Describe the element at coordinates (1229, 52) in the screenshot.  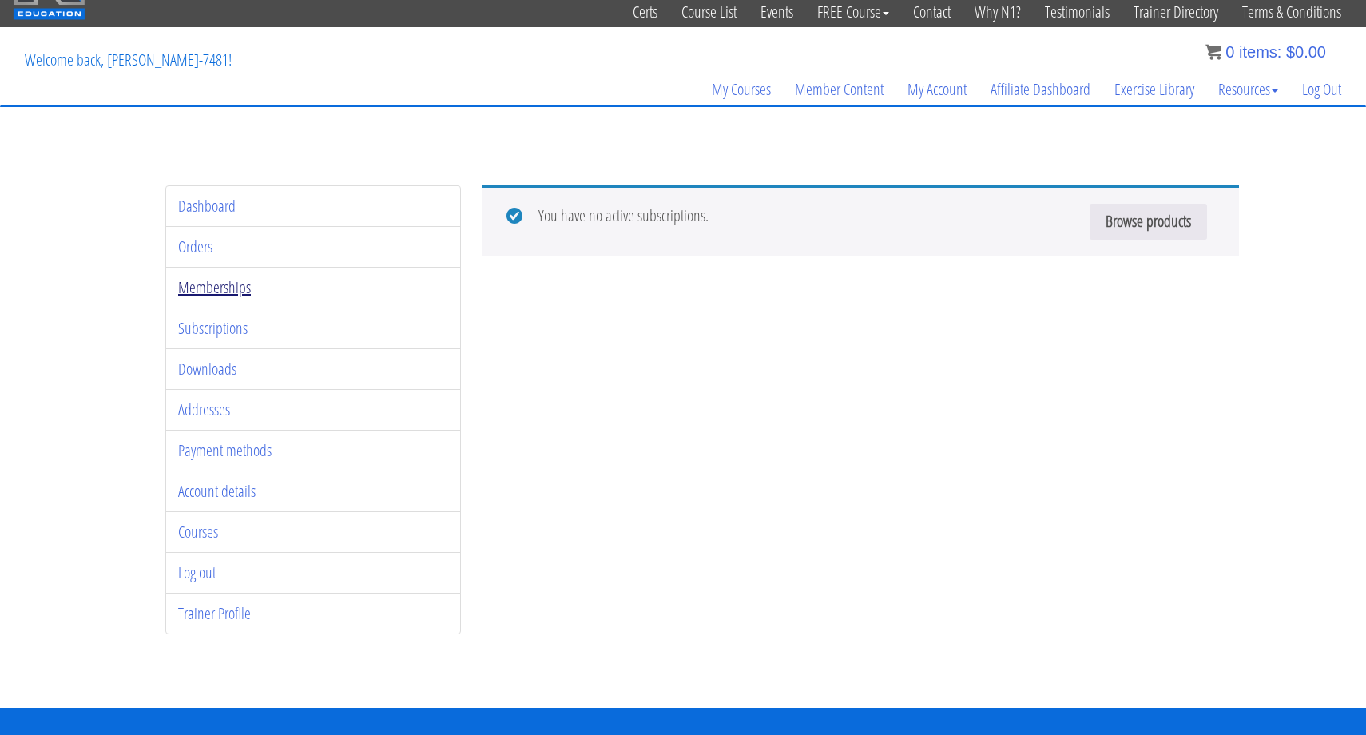
I see `span: 0` at that location.